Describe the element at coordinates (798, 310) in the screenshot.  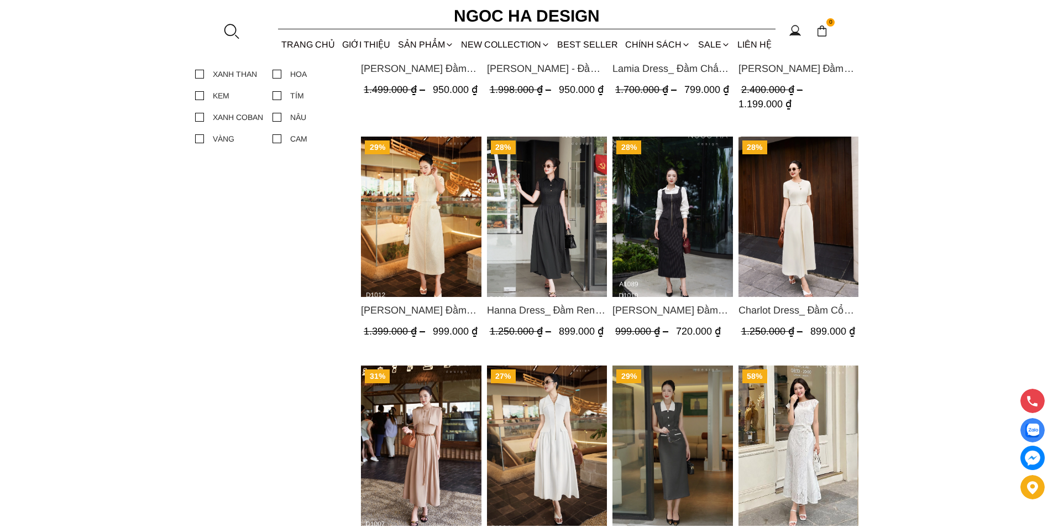
I see `a: Link to Charlot Dress_ Đầm Cổ Tròn Xếp Ly Giữa Kèm Đai Màu Kem D1009` at that location.